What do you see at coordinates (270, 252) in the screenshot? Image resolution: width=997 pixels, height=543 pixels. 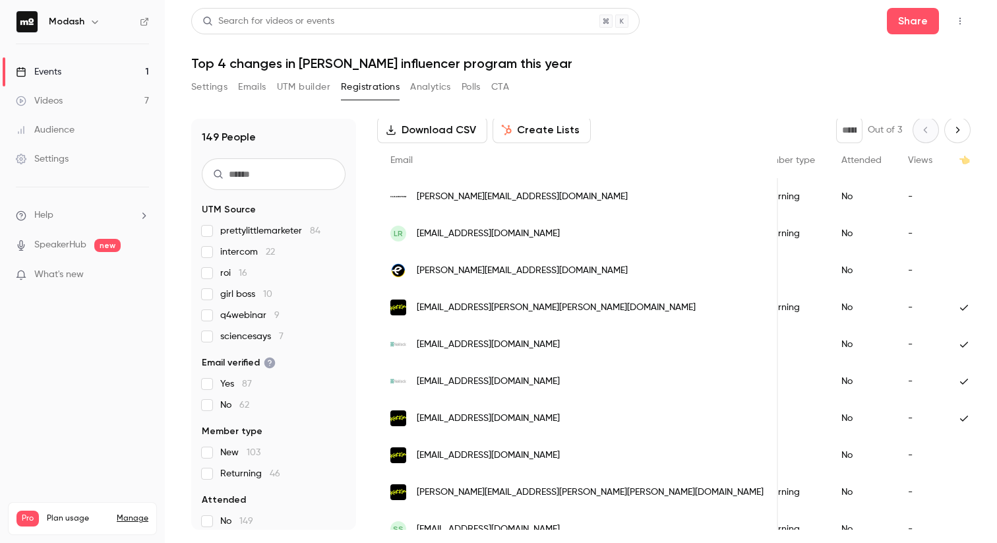 I see `span: 22` at bounding box center [270, 252].